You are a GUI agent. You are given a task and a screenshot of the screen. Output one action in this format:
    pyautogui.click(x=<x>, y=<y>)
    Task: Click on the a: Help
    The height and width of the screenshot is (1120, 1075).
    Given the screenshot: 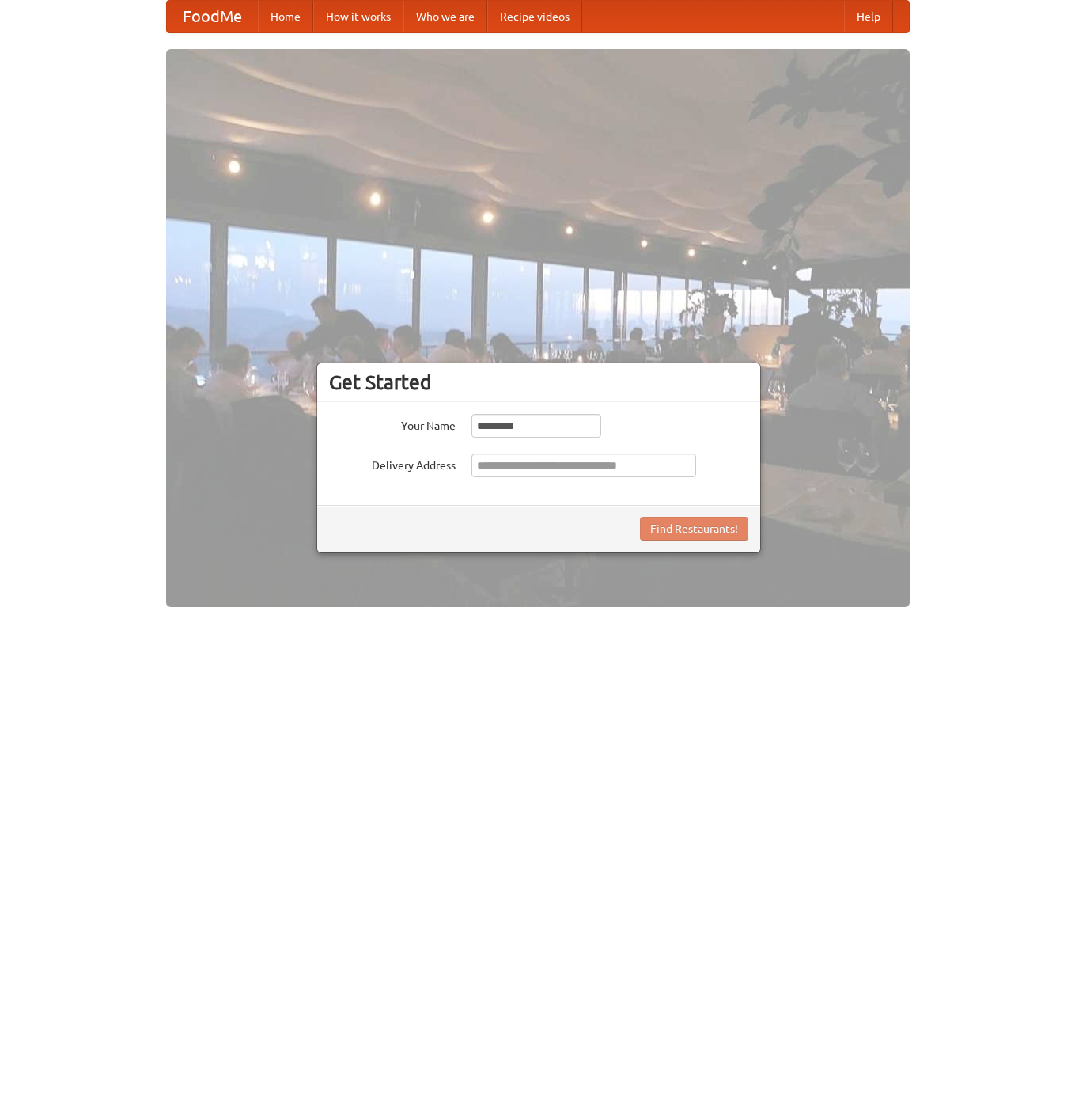 What is the action you would take?
    pyautogui.click(x=869, y=16)
    